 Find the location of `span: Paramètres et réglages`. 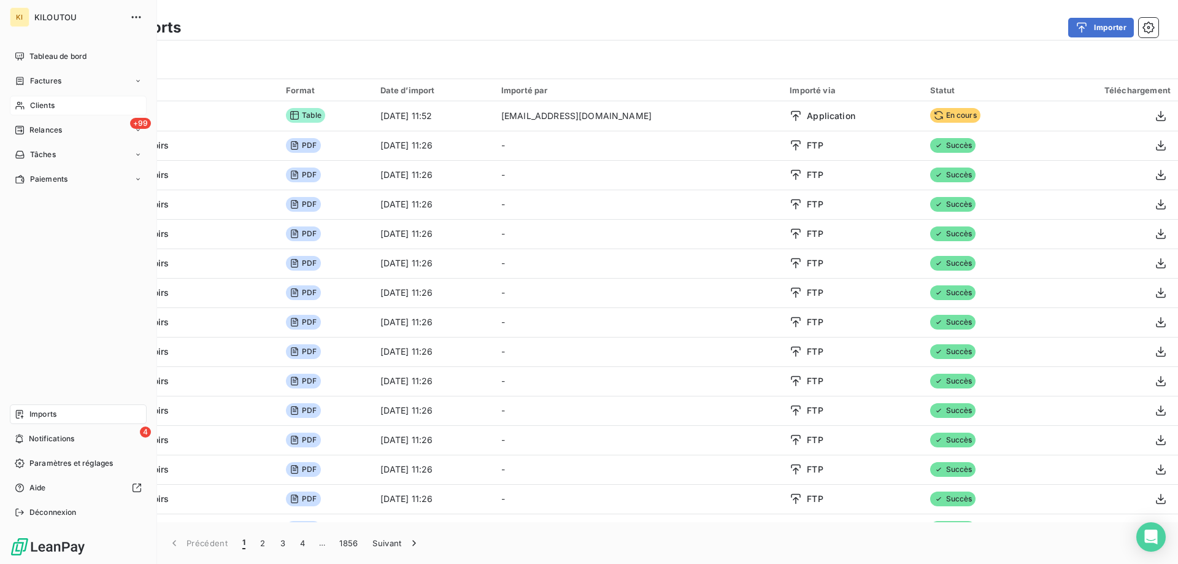

span: Paramètres et réglages is located at coordinates (71, 463).